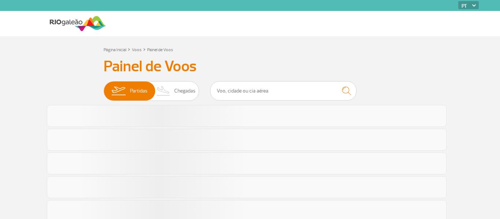 This screenshot has height=219, width=500. I want to click on img: slider-embarque, so click(118, 91).